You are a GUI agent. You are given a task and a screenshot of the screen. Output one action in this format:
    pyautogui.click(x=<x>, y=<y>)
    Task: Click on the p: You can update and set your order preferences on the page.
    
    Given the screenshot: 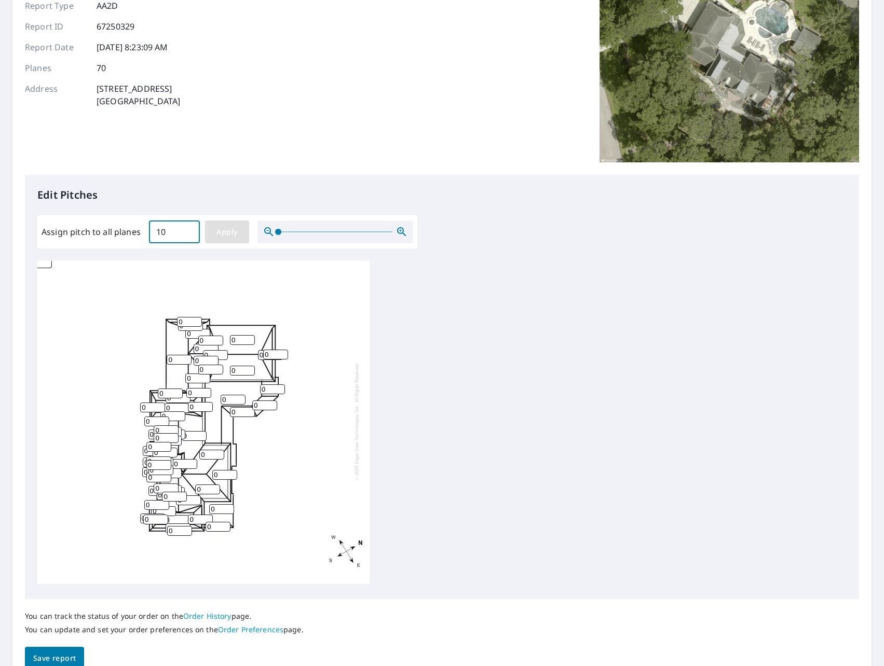 What is the action you would take?
    pyautogui.click(x=164, y=630)
    